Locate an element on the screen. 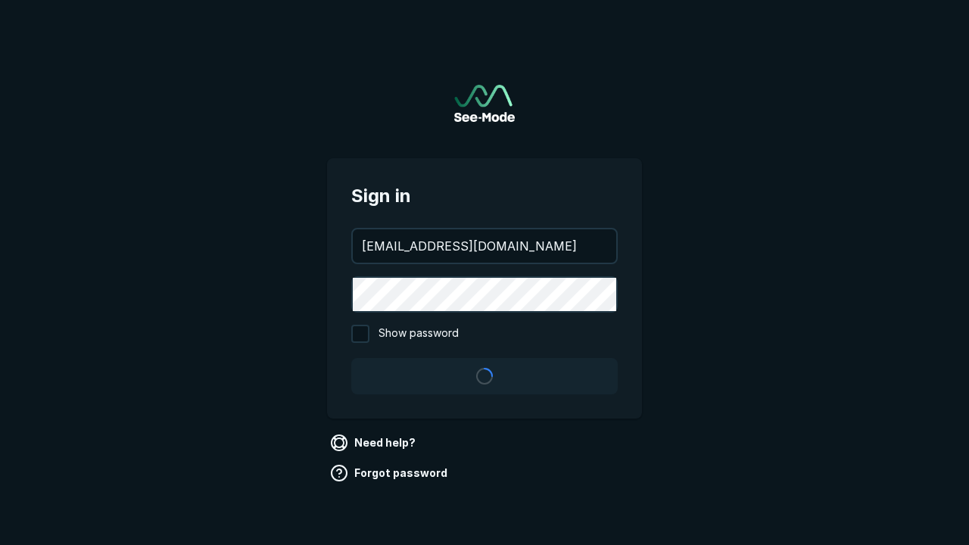 The width and height of the screenshot is (969, 545). a: Need help? is located at coordinates (374, 443).